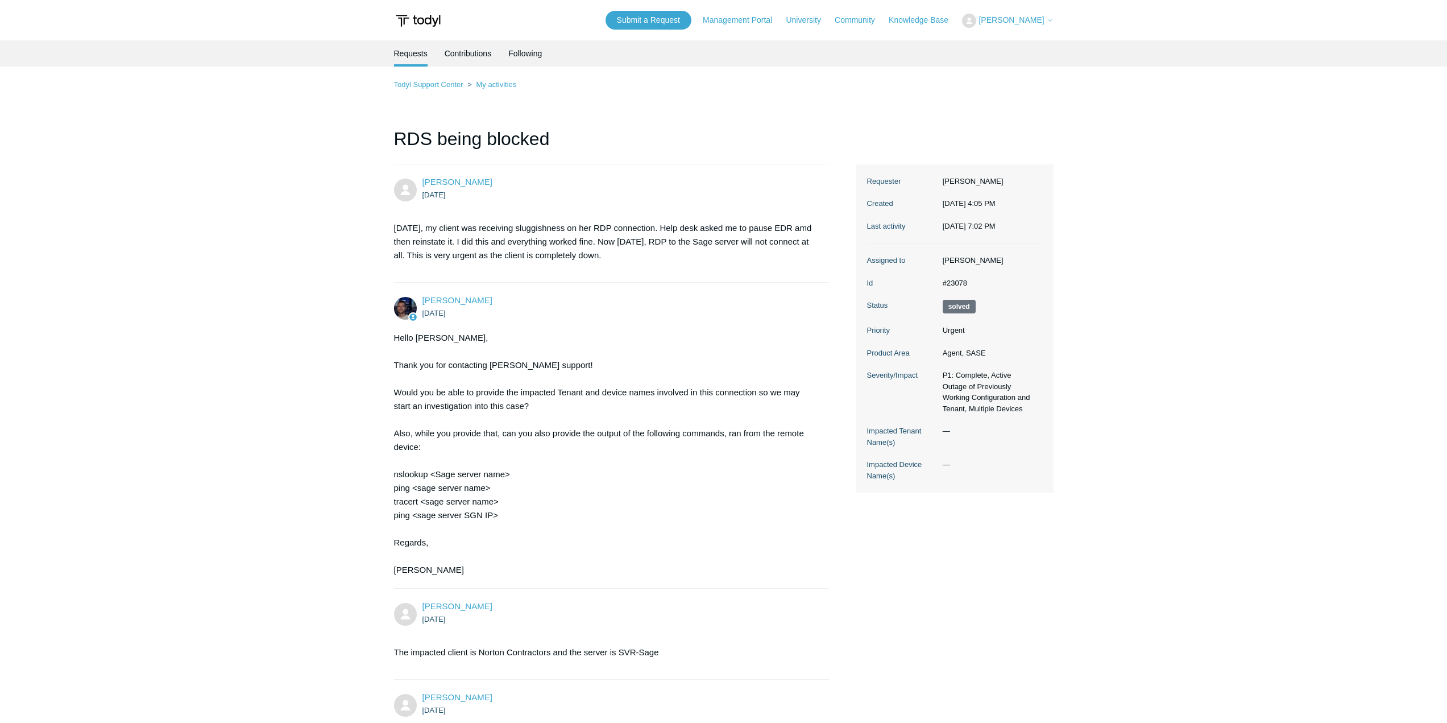  I want to click on dd: Urgent, so click(989, 330).